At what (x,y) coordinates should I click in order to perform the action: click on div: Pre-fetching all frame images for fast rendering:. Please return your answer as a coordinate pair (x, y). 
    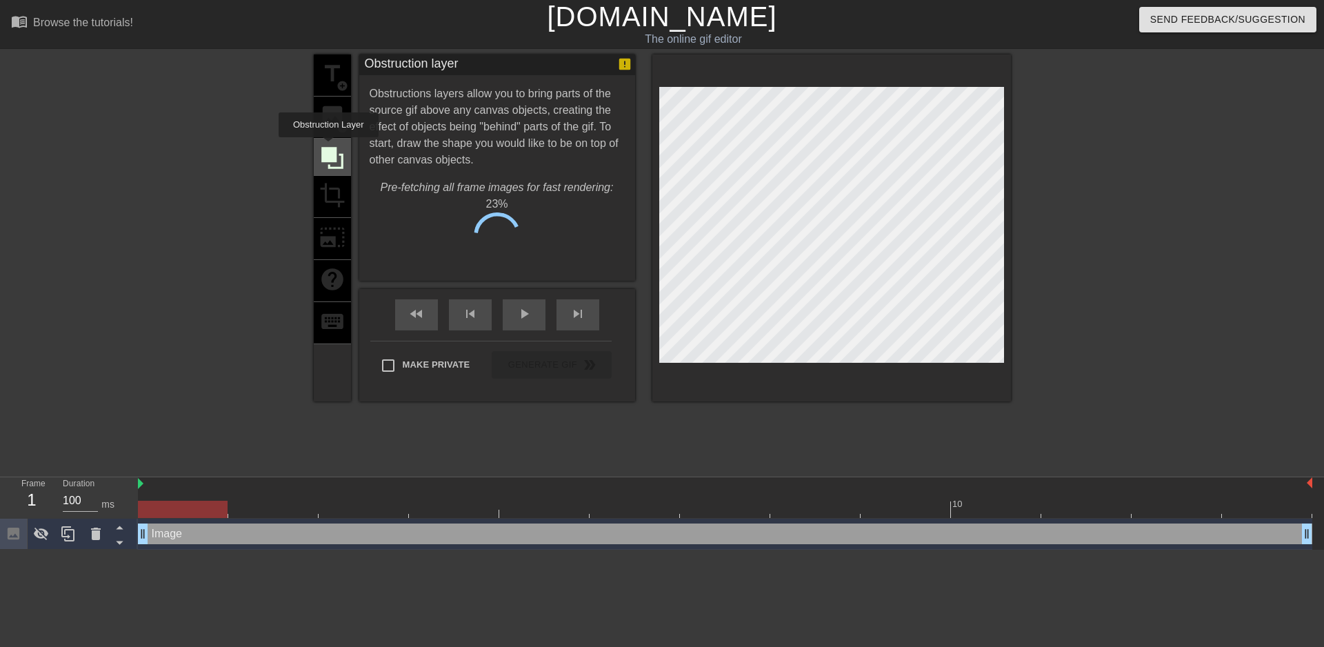
    Looking at the image, I should click on (497, 188).